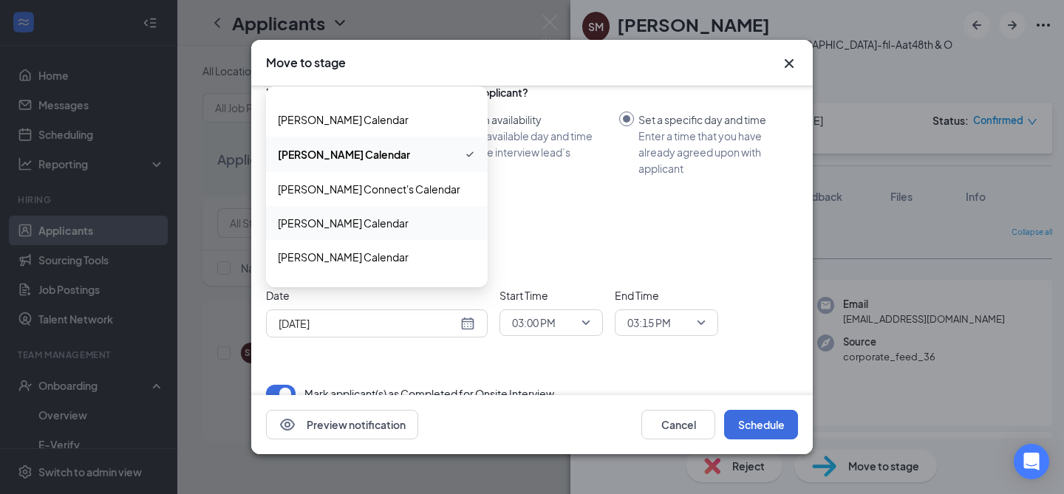 The height and width of the screenshot is (494, 1064). I want to click on svg: Checkmark, so click(470, 154).